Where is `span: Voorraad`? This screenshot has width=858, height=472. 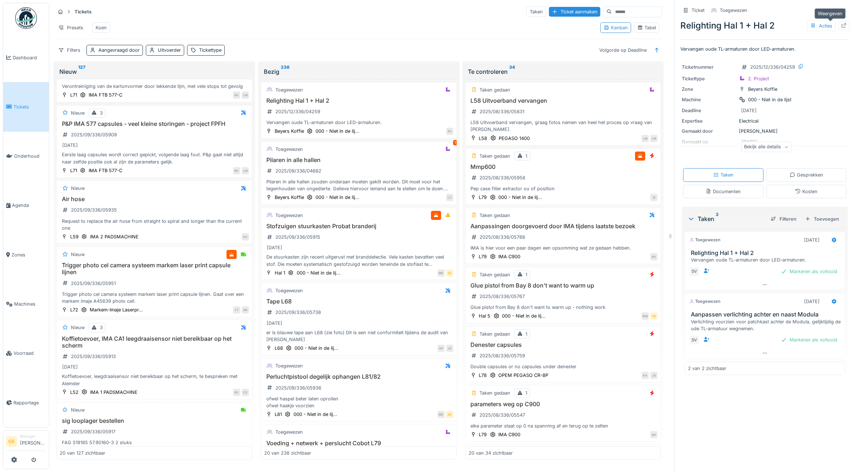 span: Voorraad is located at coordinates (30, 353).